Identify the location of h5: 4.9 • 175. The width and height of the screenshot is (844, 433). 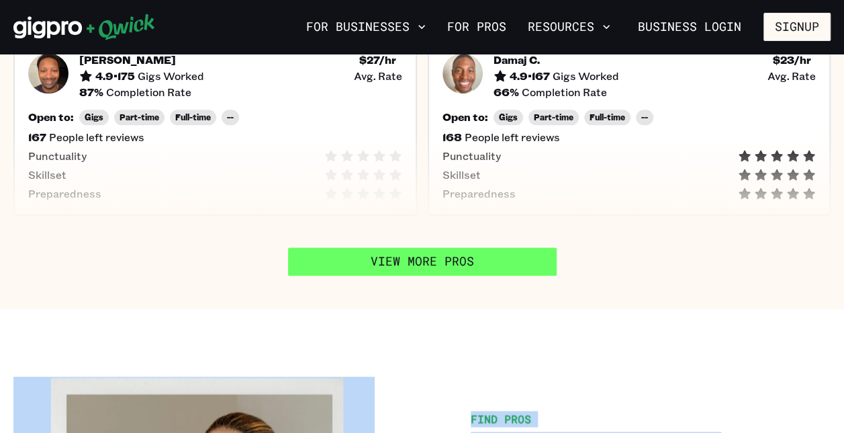
(115, 76).